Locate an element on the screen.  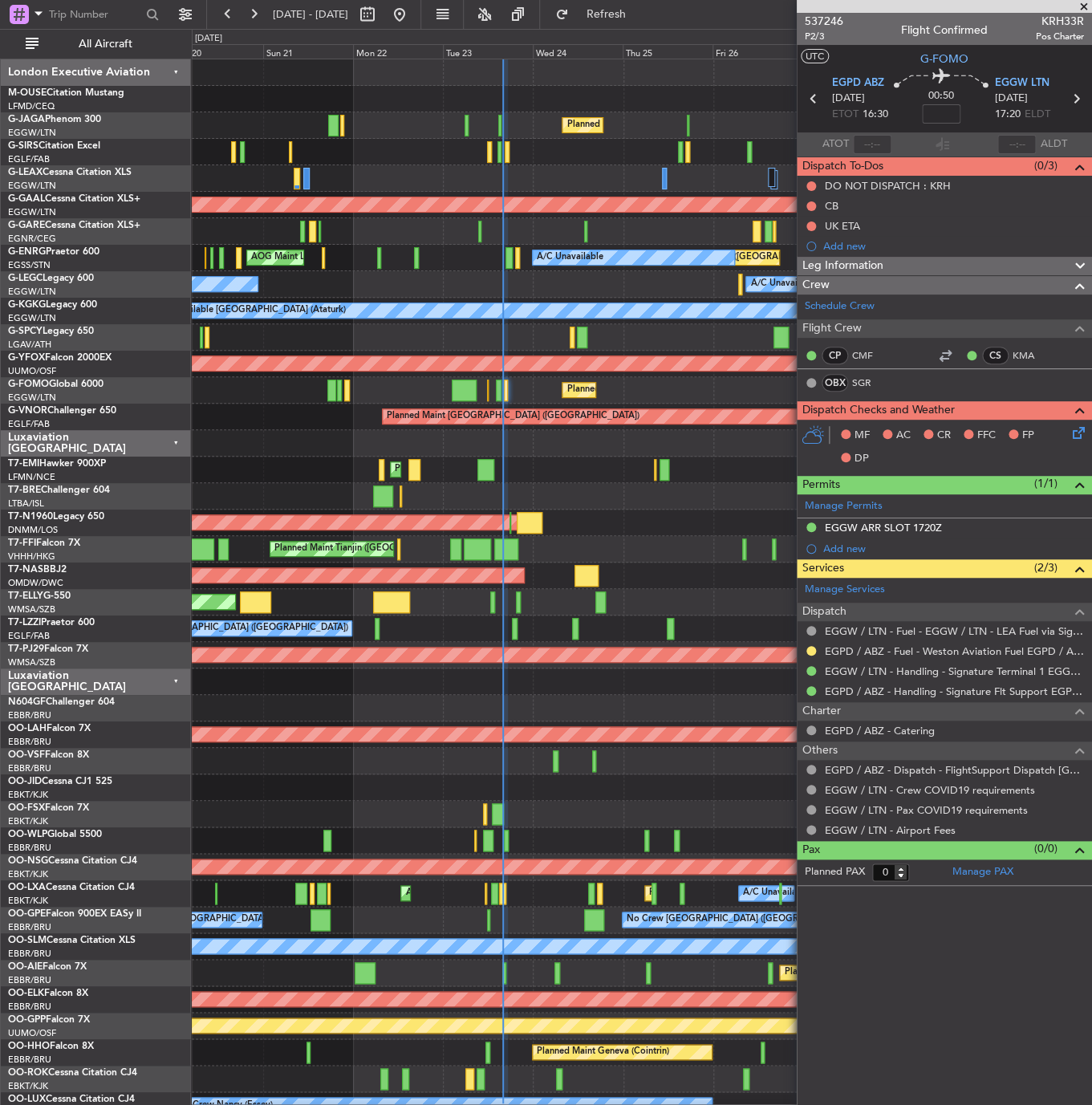
a: EGPD / ABZ - Handling - Signature Flt Support EGPD / ABZ is located at coordinates (954, 691).